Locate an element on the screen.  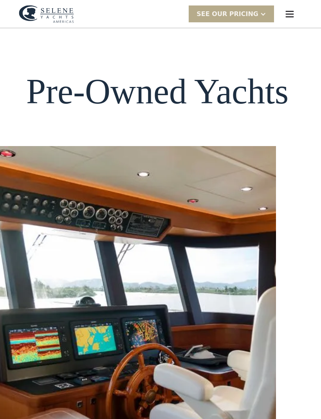
div: menu is located at coordinates (290, 14).